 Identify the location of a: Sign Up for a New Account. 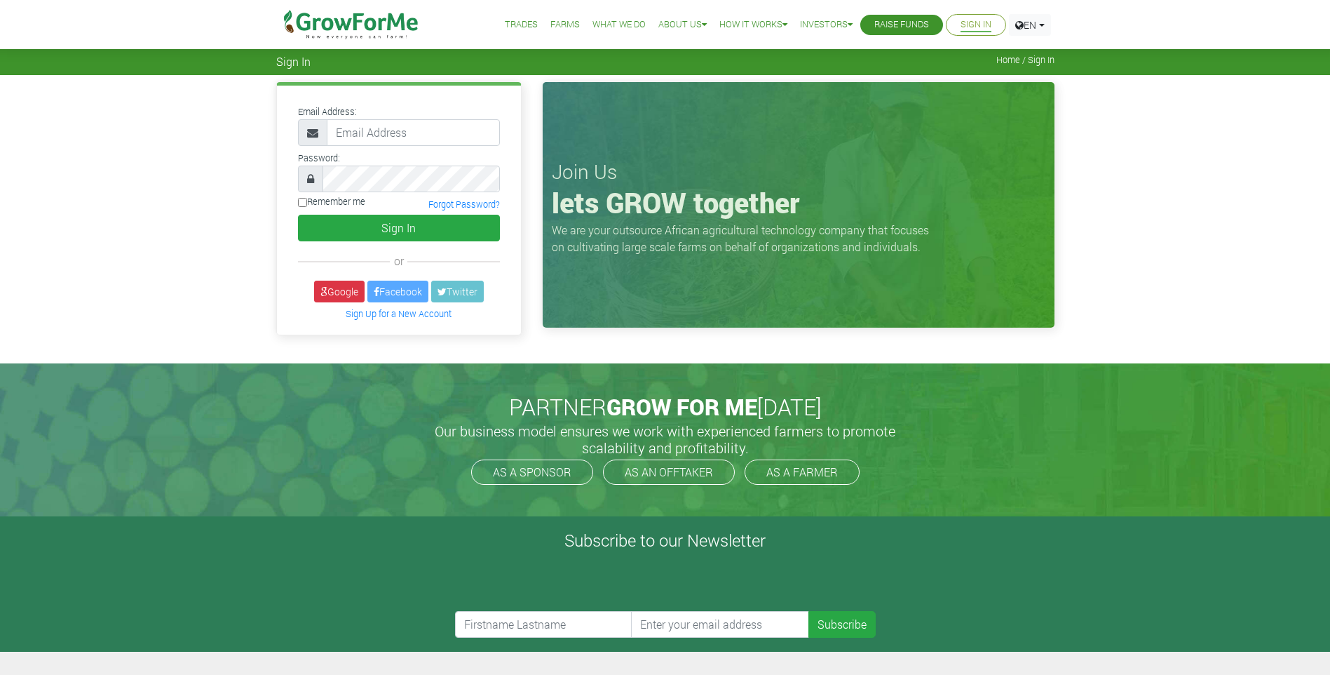
(398, 313).